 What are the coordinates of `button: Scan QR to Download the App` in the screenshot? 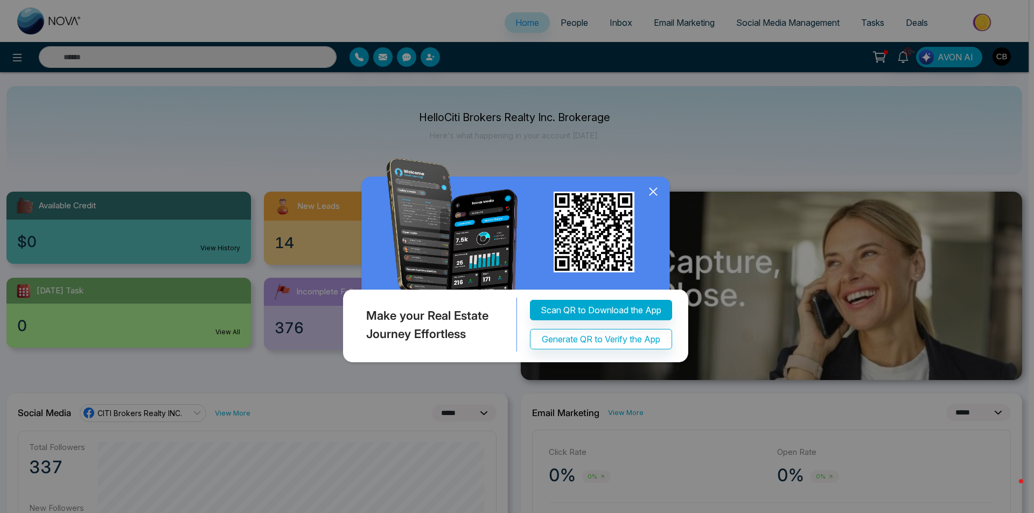 It's located at (601, 310).